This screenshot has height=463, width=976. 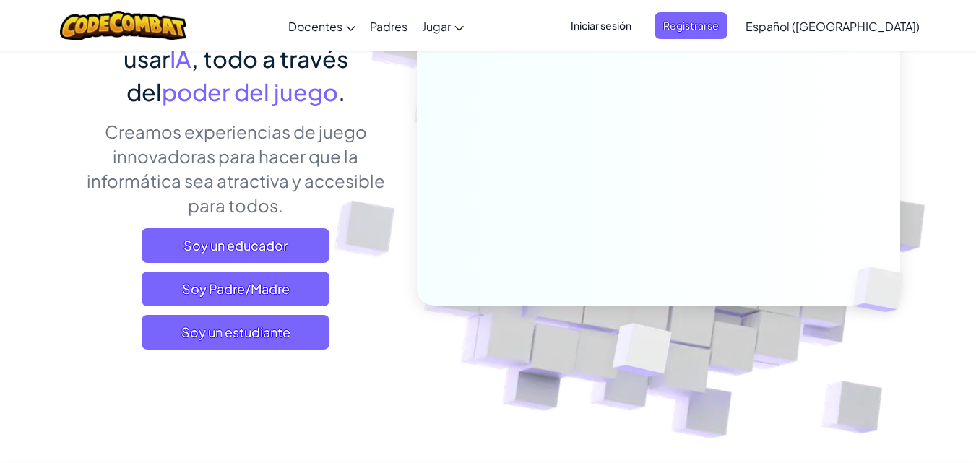 What do you see at coordinates (235, 332) in the screenshot?
I see `button: Soy un estudiante` at bounding box center [235, 332].